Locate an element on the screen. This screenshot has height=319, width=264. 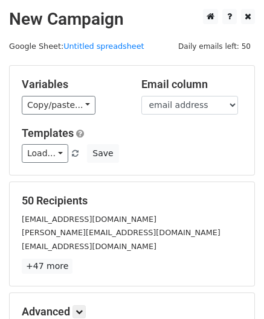
h5: 50 Recipients is located at coordinates (132, 201).